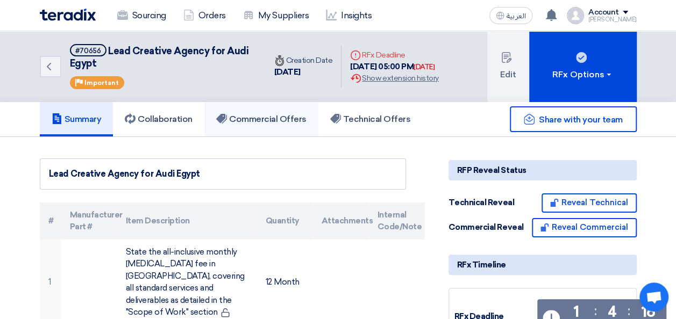 Image resolution: width=676 pixels, height=319 pixels. I want to click on span: العربية, so click(516, 16).